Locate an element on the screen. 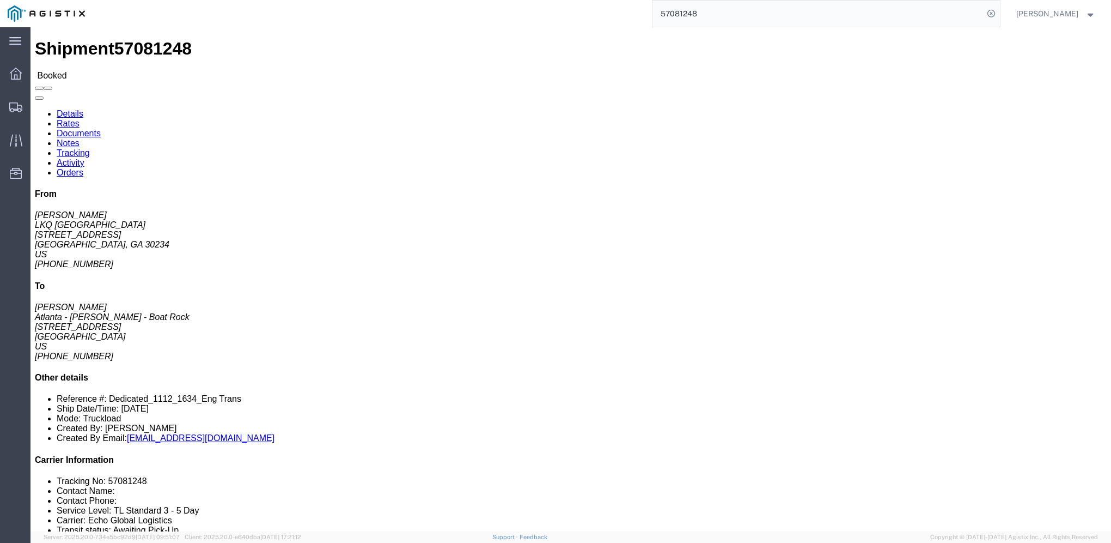 The image size is (1111, 543). a: Support is located at coordinates (506, 537).